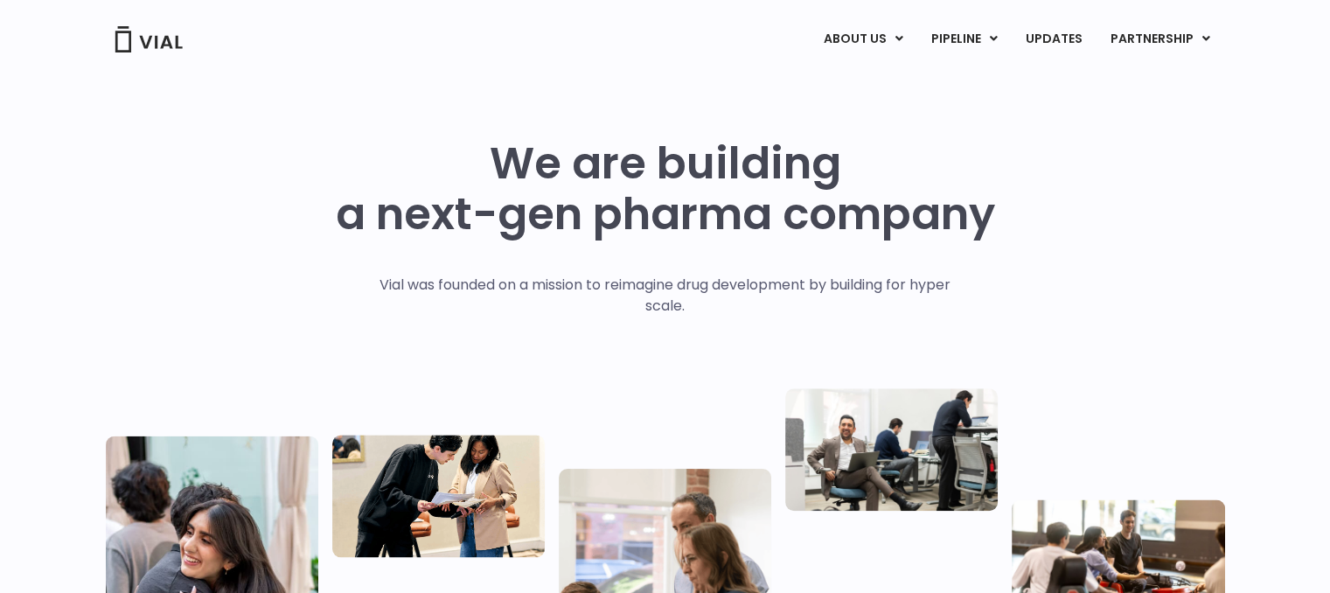 This screenshot has height=593, width=1330. Describe the element at coordinates (149, 39) in the screenshot. I see `img: Vial Logo` at that location.